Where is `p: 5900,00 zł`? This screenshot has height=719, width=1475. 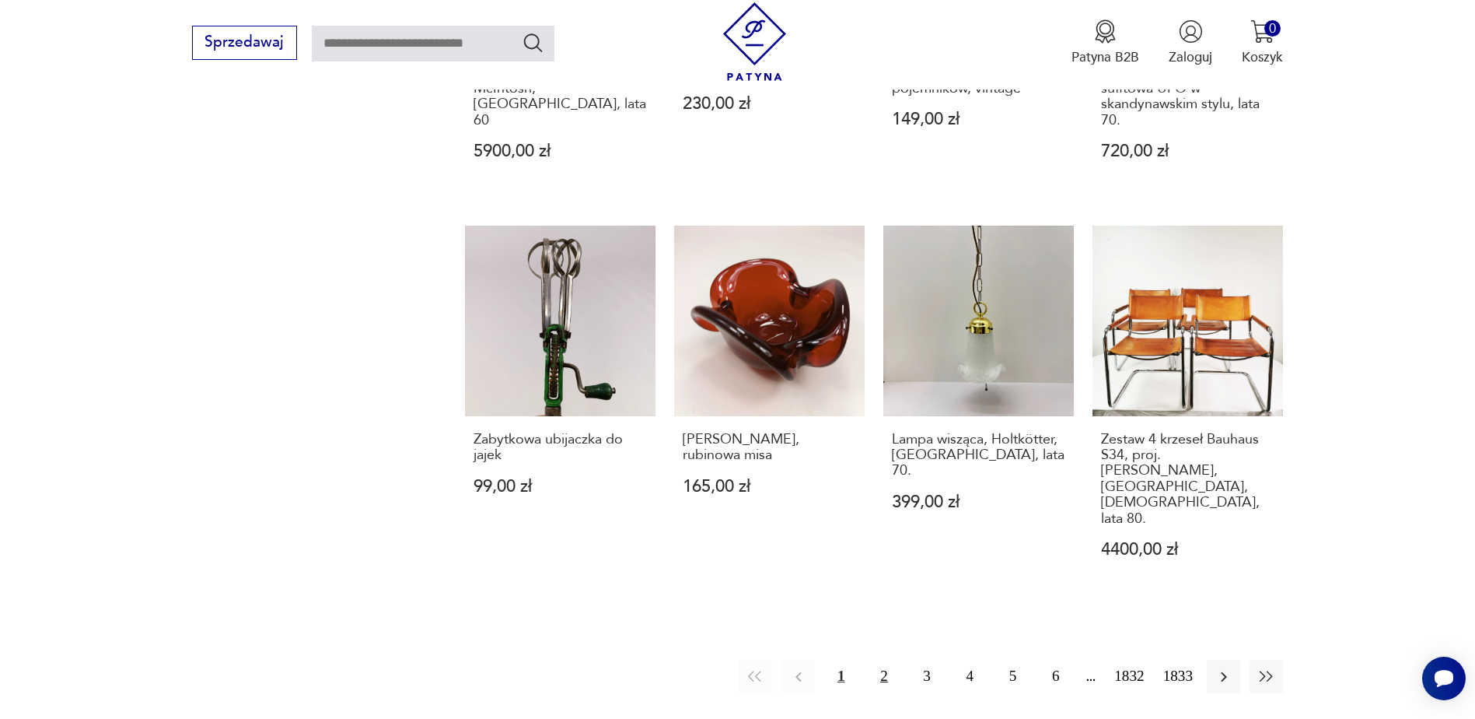 p: 5900,00 zł is located at coordinates (560, 151).